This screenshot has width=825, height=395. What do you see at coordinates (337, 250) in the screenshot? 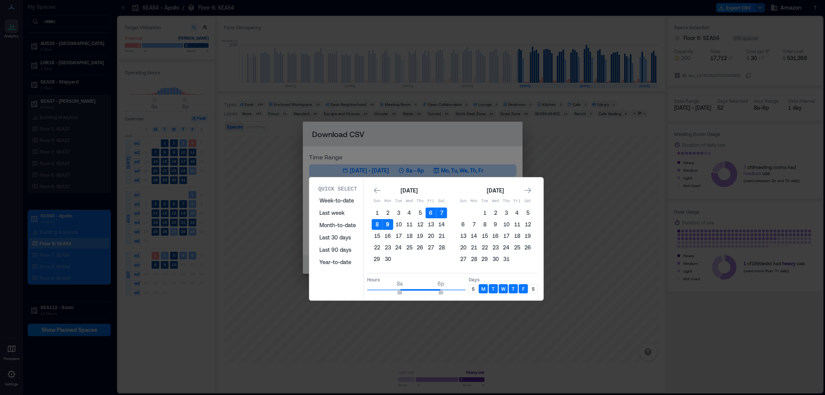
I see `button: Last 90 days` at bounding box center [337, 250].